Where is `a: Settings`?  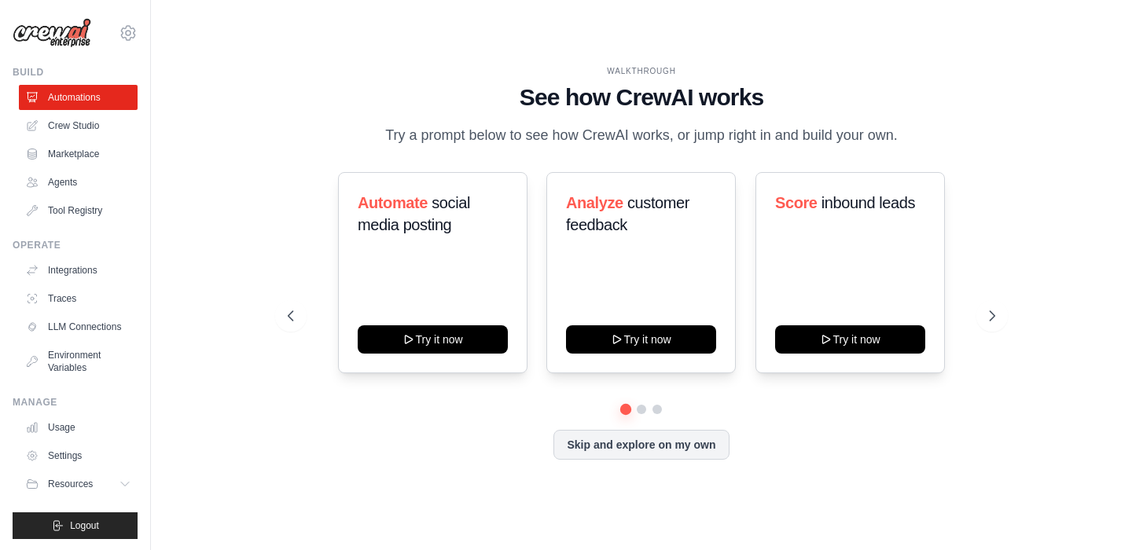 a: Settings is located at coordinates (78, 456).